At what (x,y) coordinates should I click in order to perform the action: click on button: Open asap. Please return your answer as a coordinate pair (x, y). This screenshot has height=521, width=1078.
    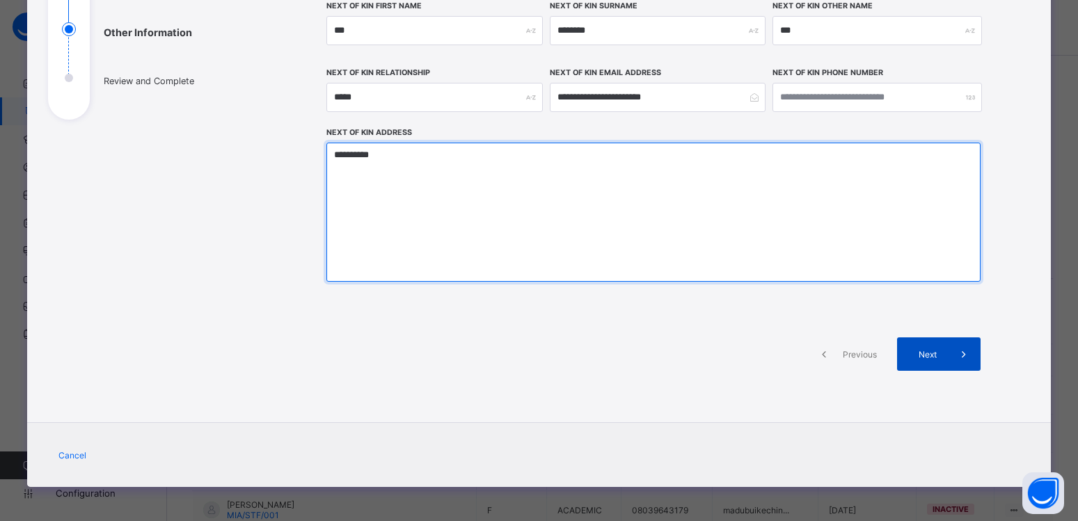
    Looking at the image, I should click on (1043, 493).